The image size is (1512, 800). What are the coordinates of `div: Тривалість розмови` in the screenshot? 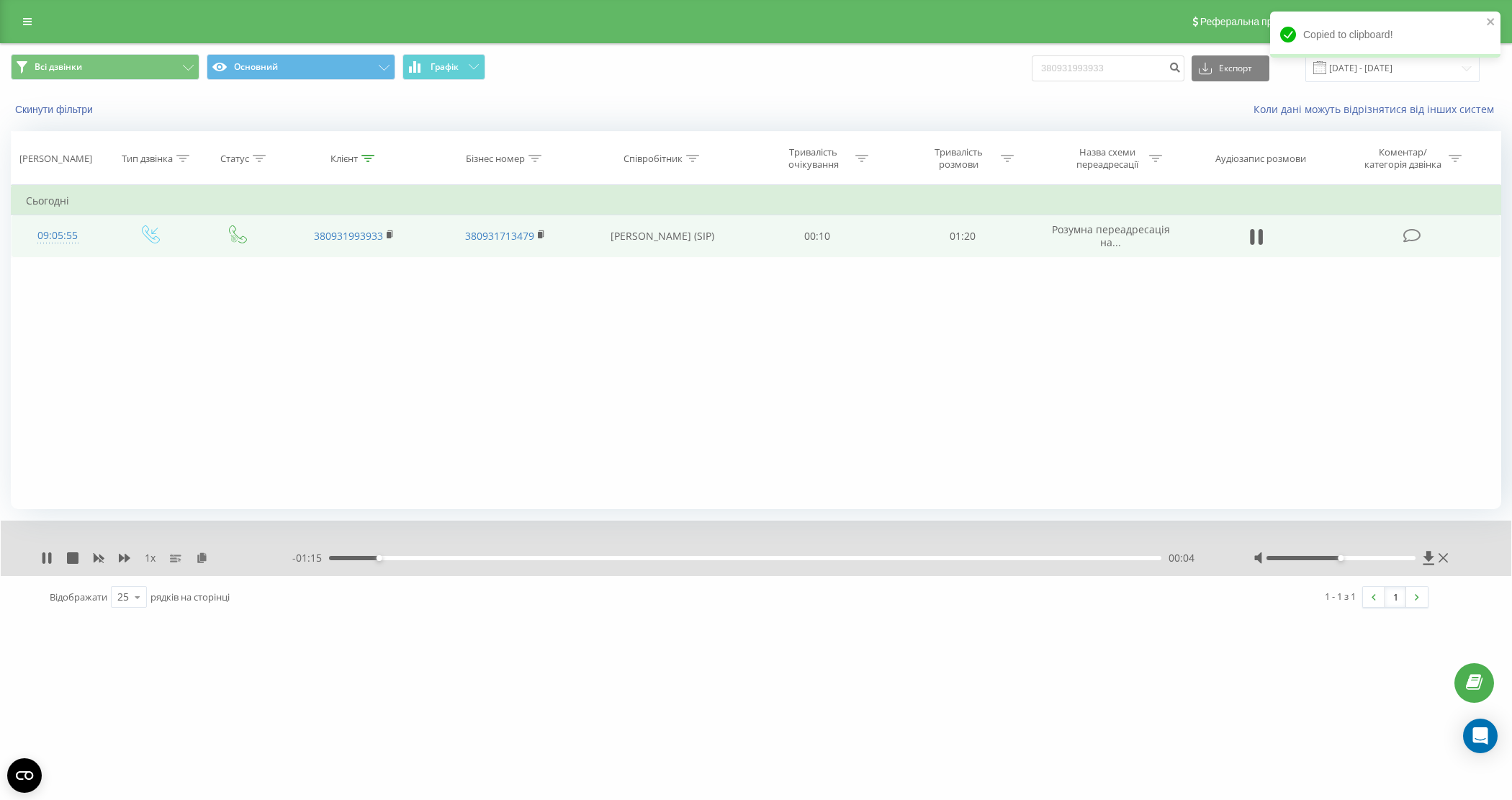 It's located at (958, 159).